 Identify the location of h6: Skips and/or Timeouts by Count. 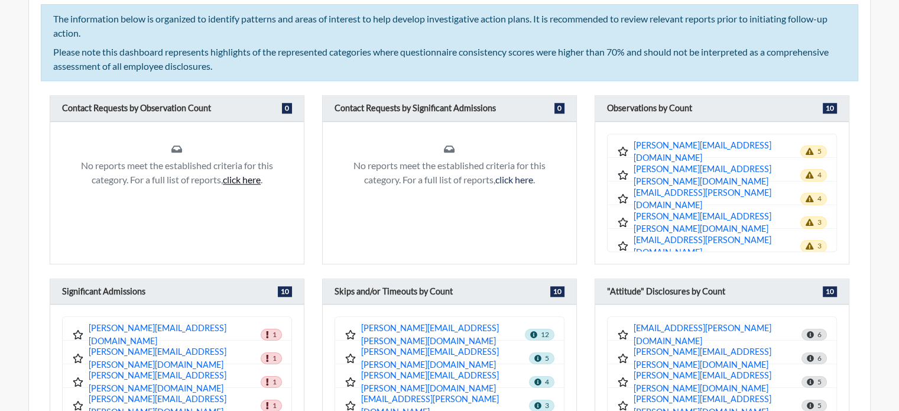
(393, 291).